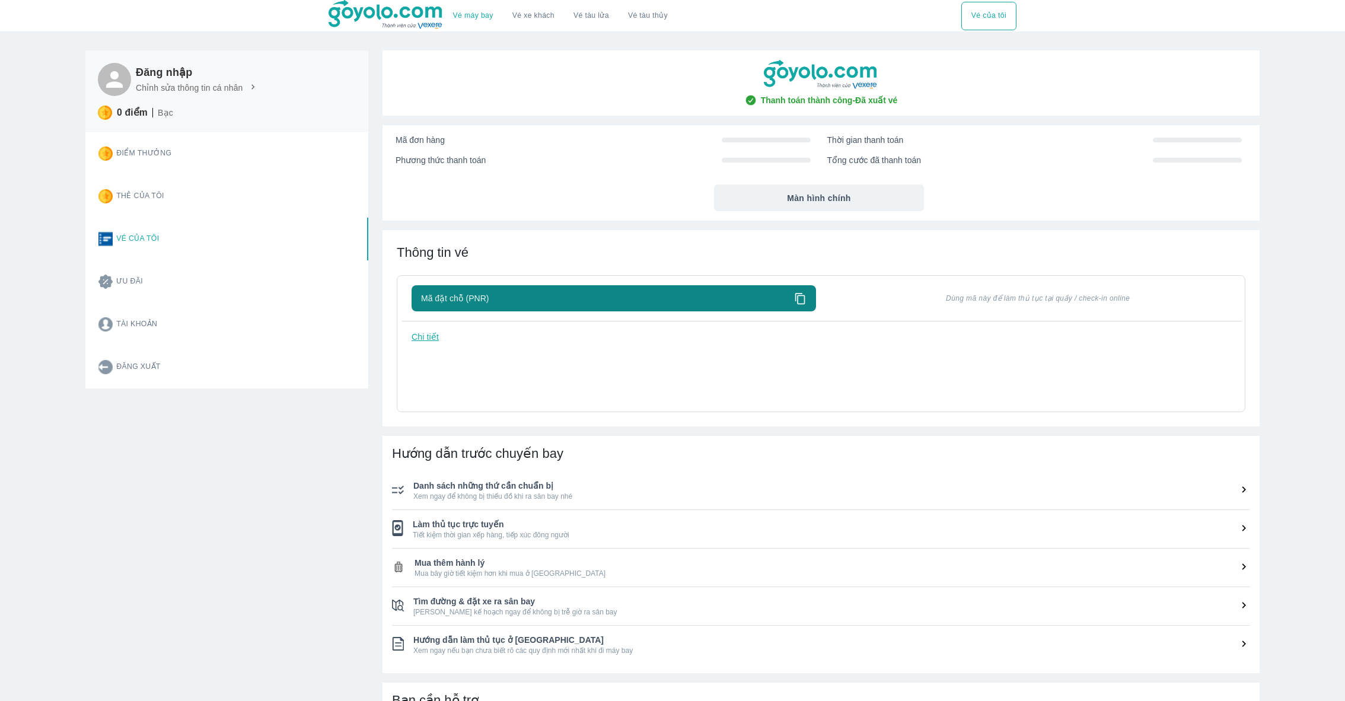 This screenshot has width=1345, height=701. I want to click on span: Dùng mã này để làm thủ tục tại quầy / check-in online, so click(1039, 298).